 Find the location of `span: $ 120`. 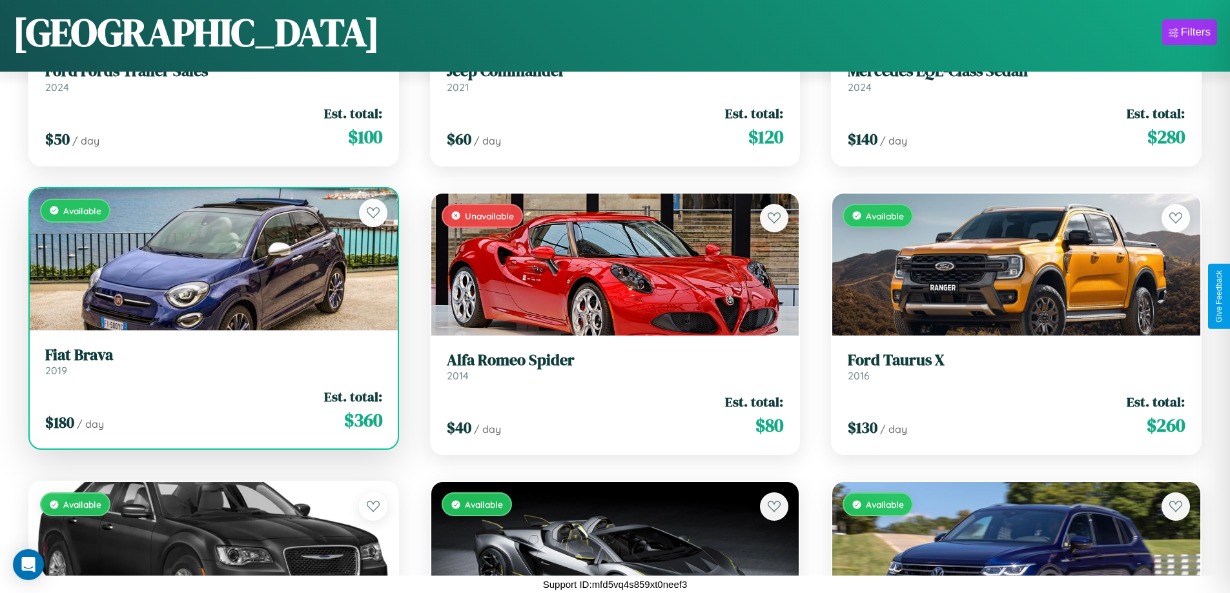

span: $ 120 is located at coordinates (766, 137).